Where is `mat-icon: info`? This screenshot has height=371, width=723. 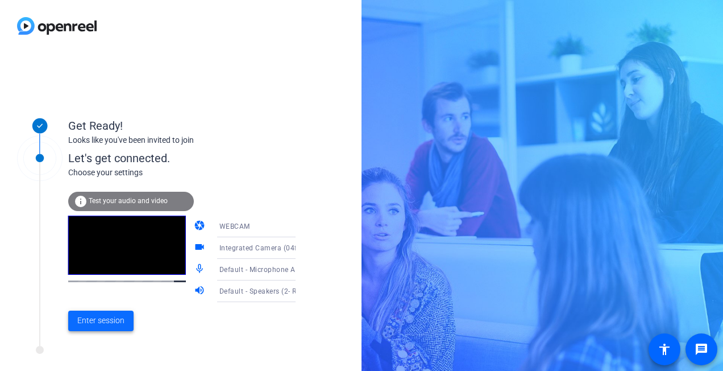
mat-icon: info is located at coordinates (81, 201).